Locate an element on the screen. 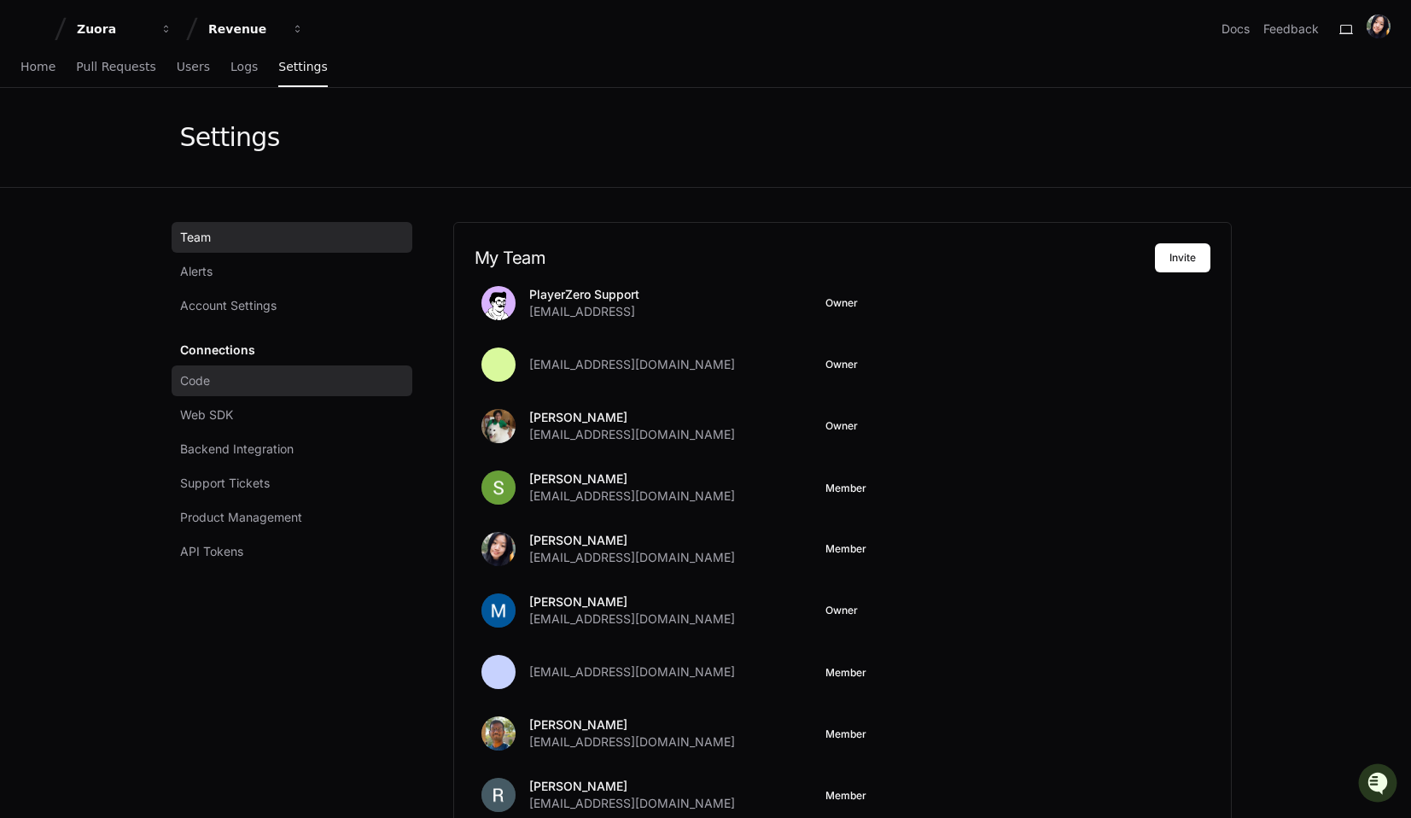 The image size is (1411, 818). img: 1756235613930-3d25f9e4-fa56-45dd-b3ad-e072dfbd1548 is located at coordinates (32, 143).